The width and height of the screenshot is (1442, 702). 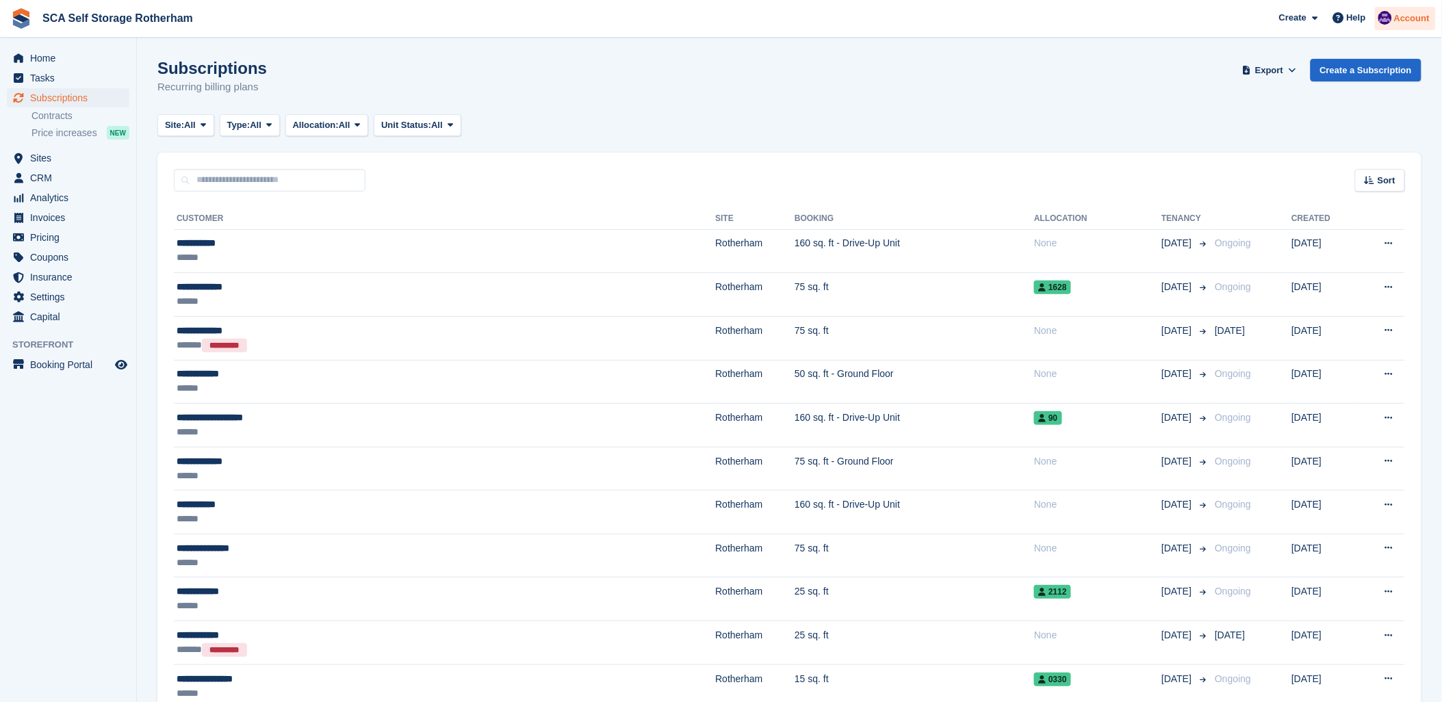 What do you see at coordinates (71, 297) in the screenshot?
I see `span: Settings` at bounding box center [71, 297].